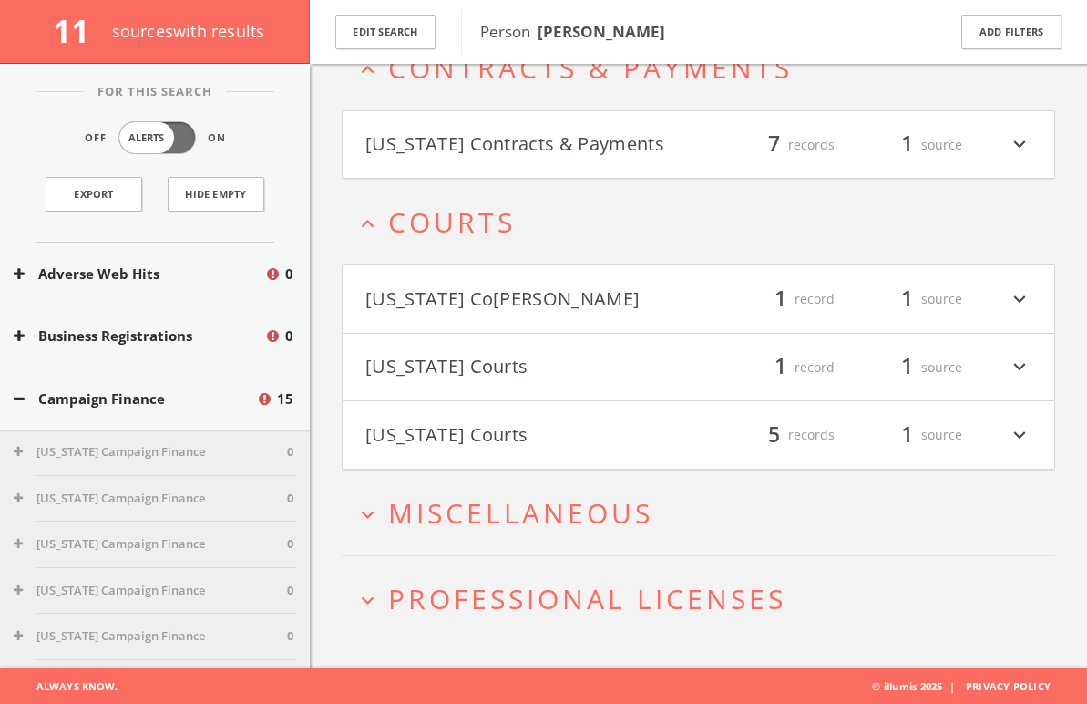 Image resolution: width=1087 pixels, height=704 pixels. Describe the element at coordinates (520, 512) in the screenshot. I see `span: Miscellaneous` at that location.